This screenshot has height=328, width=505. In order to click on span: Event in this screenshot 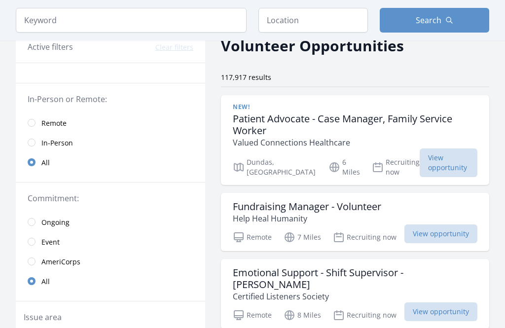, I will do `click(50, 242)`.